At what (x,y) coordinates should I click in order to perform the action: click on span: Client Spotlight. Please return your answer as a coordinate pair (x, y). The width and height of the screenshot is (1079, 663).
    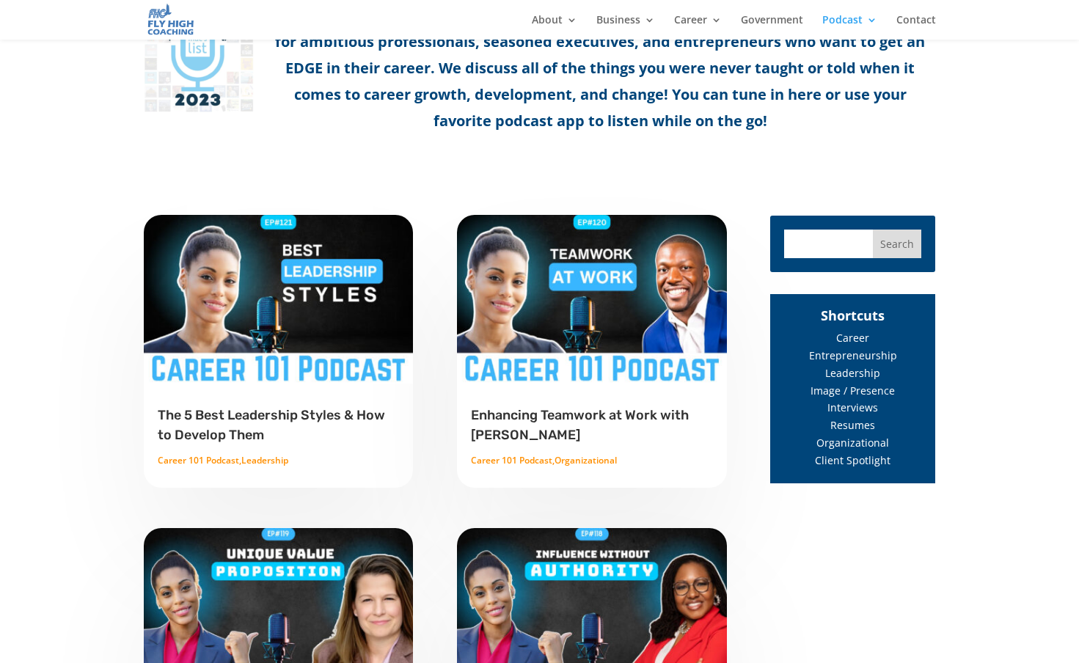
    Looking at the image, I should click on (852, 460).